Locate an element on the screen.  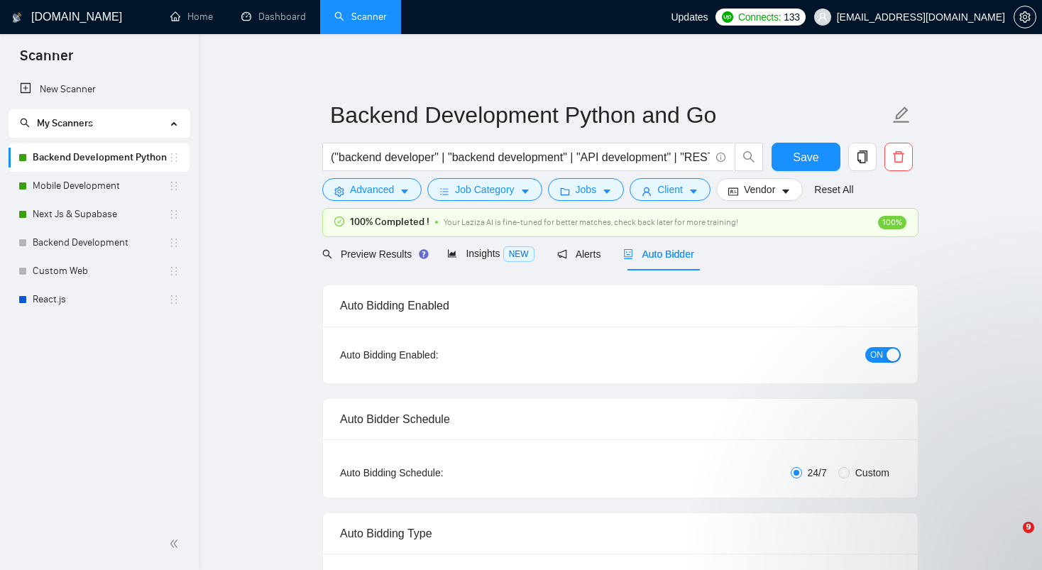
a: homeHome is located at coordinates (192, 16).